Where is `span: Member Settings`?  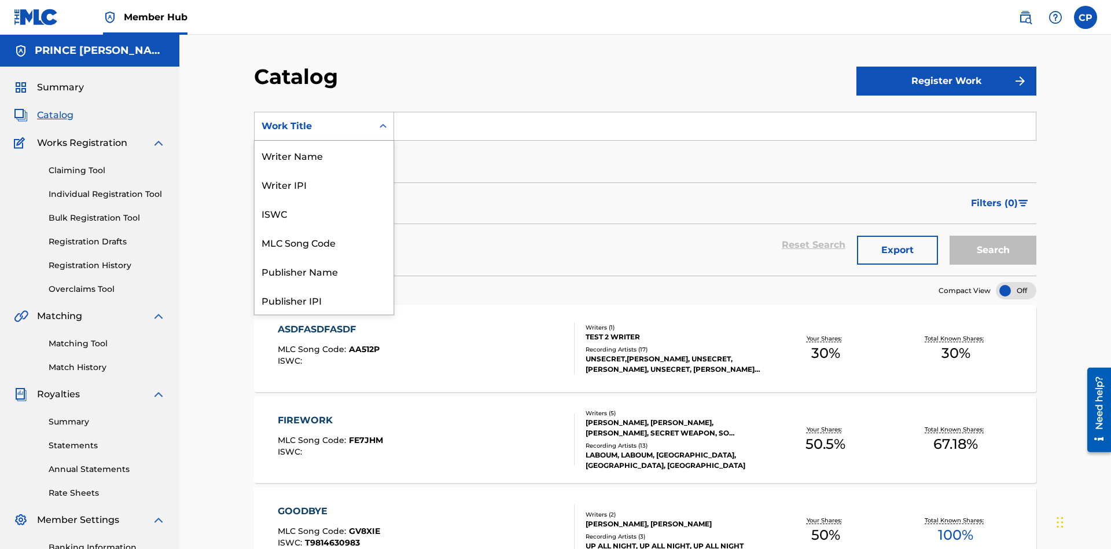 span: Member Settings is located at coordinates (78, 520).